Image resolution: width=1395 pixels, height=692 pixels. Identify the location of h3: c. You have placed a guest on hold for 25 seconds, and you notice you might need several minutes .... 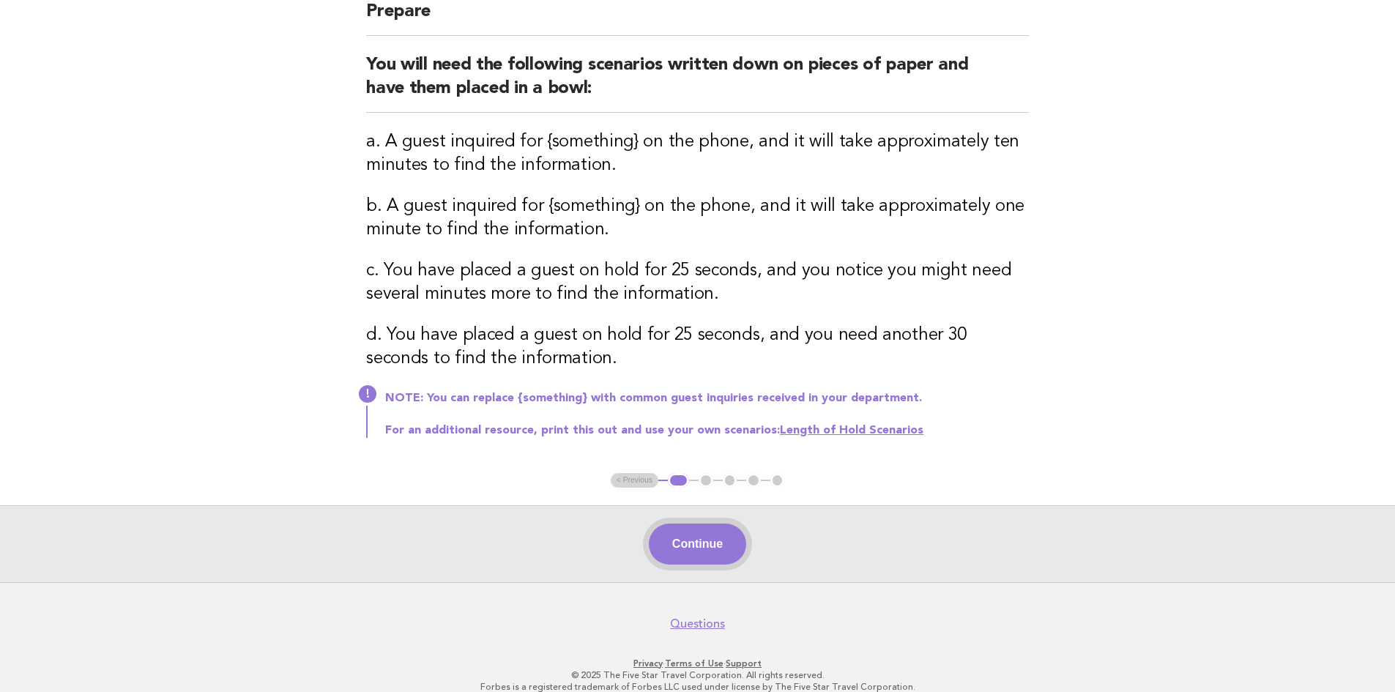
(697, 283).